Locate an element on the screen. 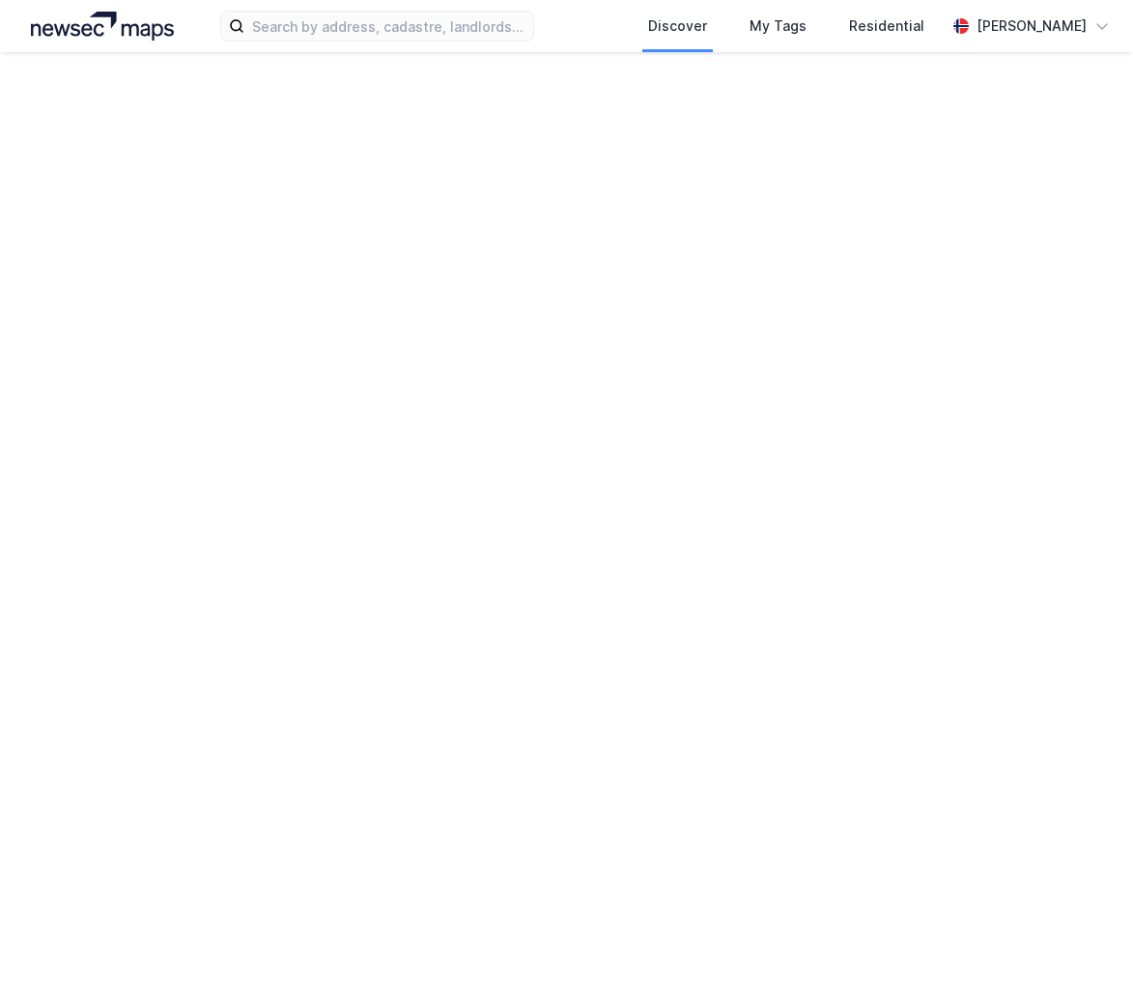 Image resolution: width=1133 pixels, height=997 pixels. img: logo.a4113a55bc3d86da70a041830d287a7e.svg is located at coordinates (102, 26).